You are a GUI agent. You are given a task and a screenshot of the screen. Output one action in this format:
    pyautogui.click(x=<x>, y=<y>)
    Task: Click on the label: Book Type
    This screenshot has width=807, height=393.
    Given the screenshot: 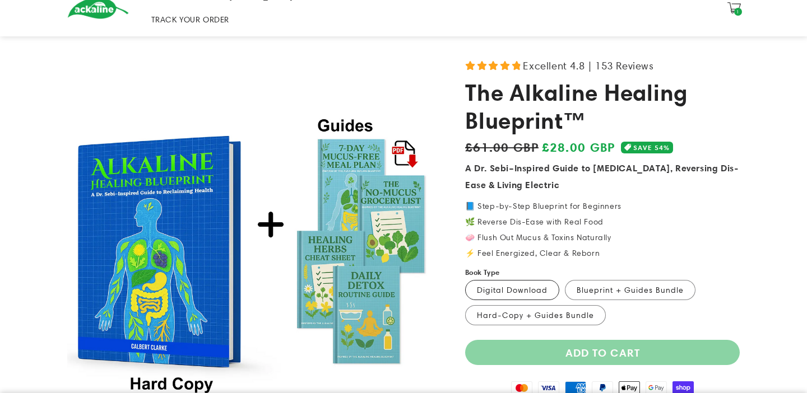 What is the action you would take?
    pyautogui.click(x=482, y=273)
    